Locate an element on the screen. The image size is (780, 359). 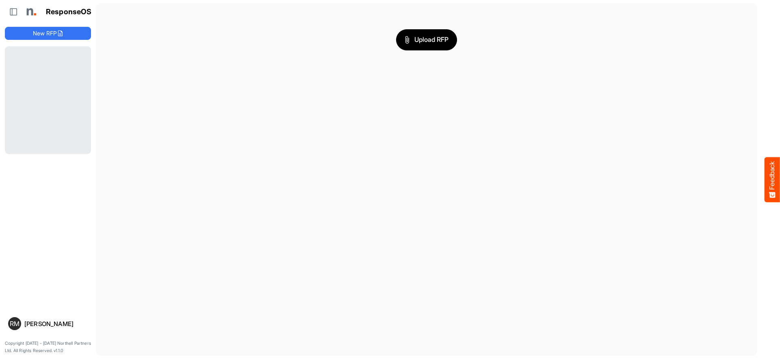
h1: ResponseOS is located at coordinates (69, 12).